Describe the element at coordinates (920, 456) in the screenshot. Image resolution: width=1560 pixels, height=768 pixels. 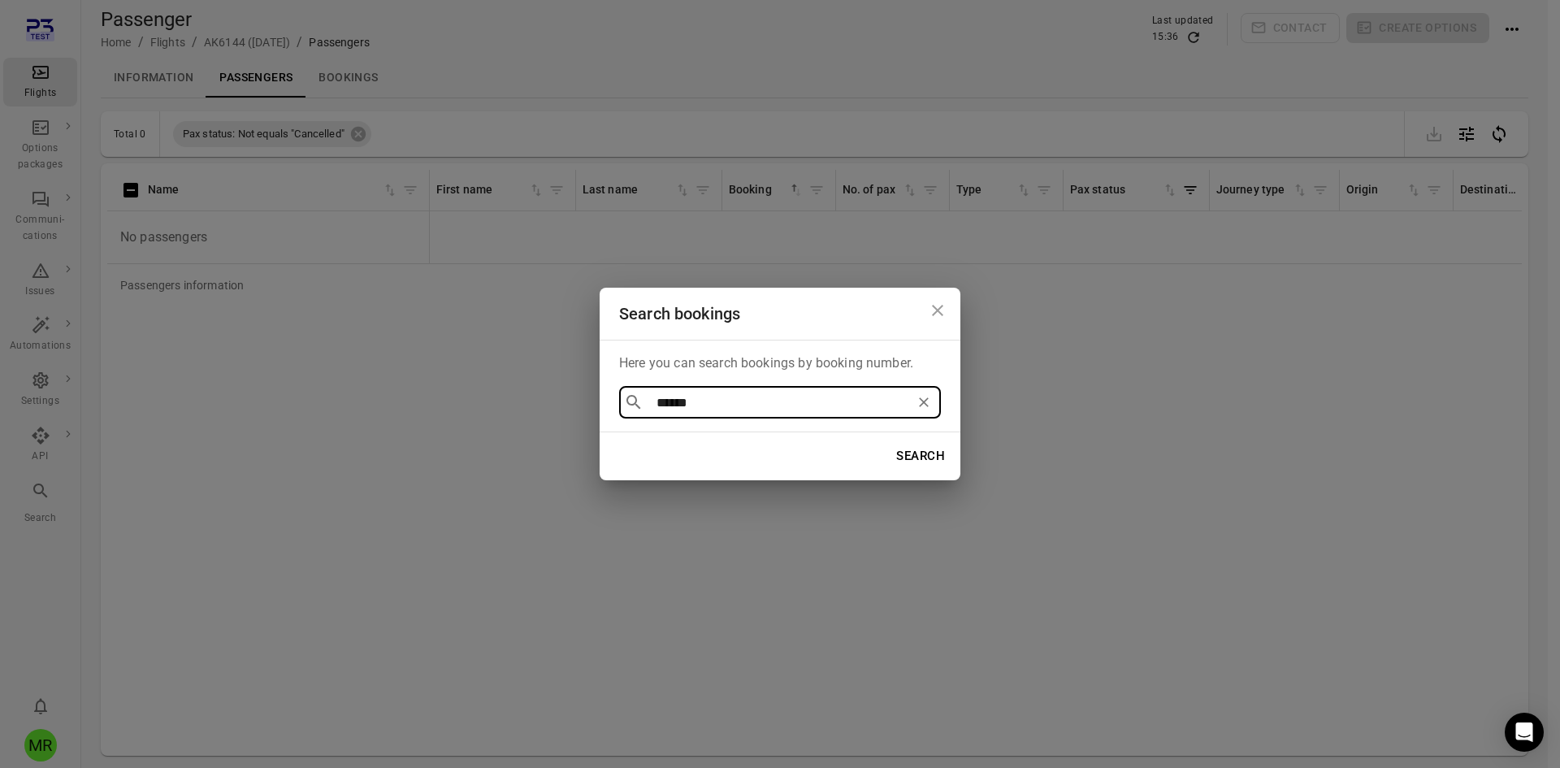
I see `button: Search` at that location.